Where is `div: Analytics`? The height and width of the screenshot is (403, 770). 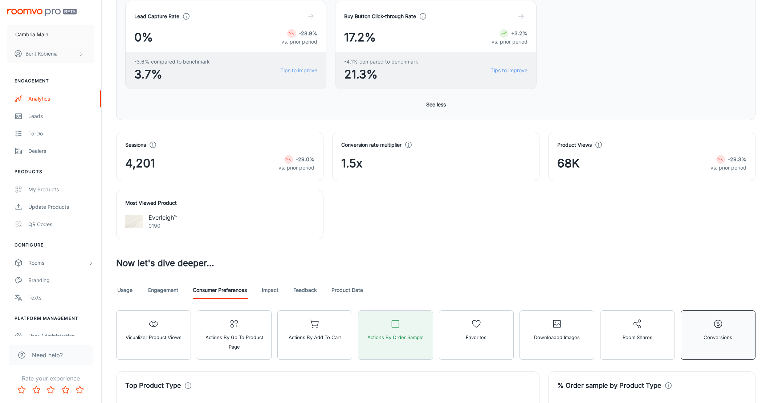 div: Analytics is located at coordinates (61, 99).